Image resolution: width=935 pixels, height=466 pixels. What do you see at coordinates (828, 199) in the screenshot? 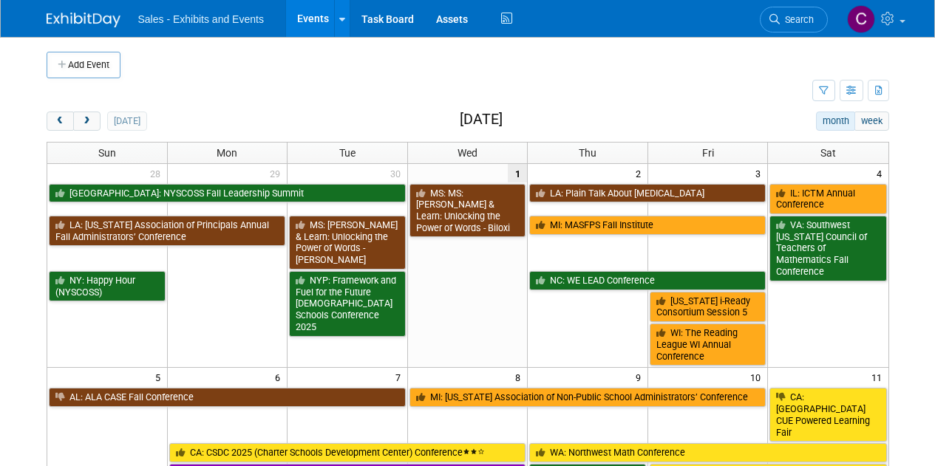
I see `a: IL: ICTM Annual Conference` at bounding box center [828, 199].